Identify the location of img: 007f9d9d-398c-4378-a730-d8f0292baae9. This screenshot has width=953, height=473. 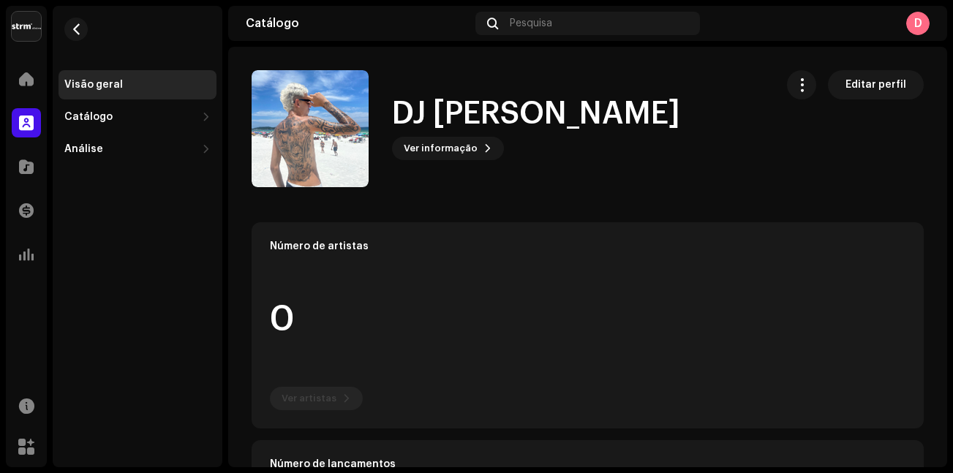
(310, 129).